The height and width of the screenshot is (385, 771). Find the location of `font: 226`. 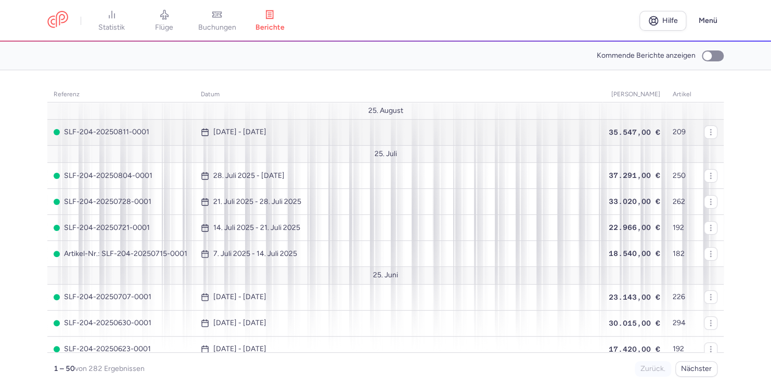

font: 226 is located at coordinates (679, 297).